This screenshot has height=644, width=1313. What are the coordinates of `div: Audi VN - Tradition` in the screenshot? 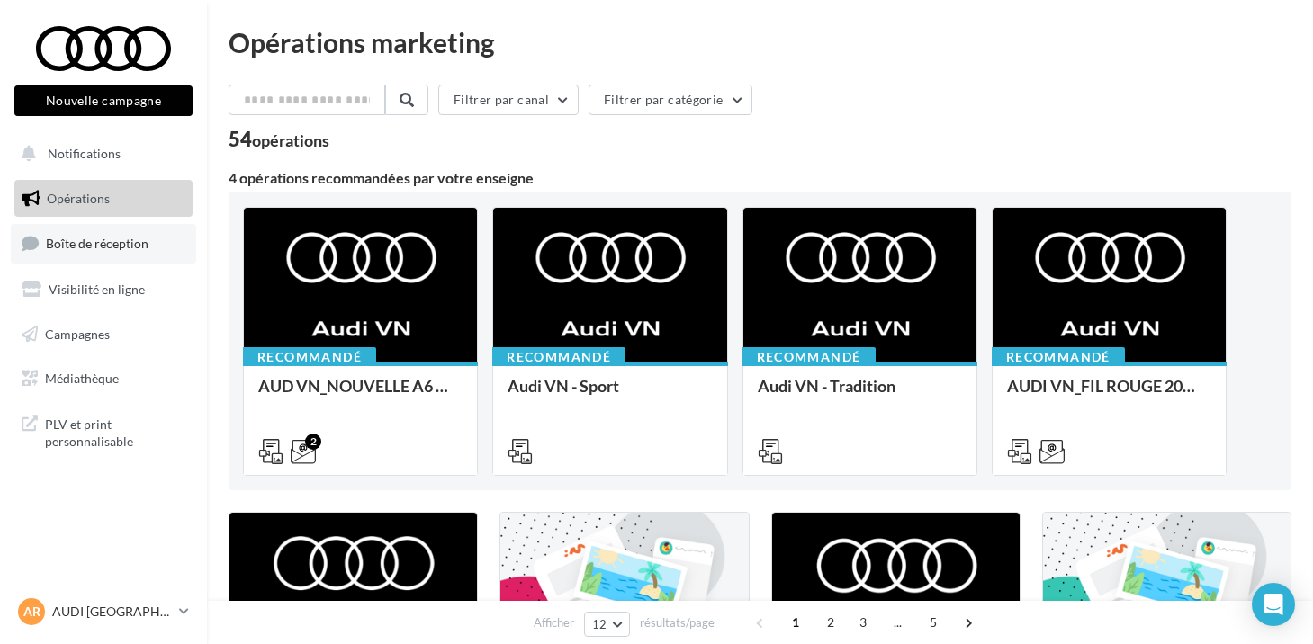 It's located at (860, 395).